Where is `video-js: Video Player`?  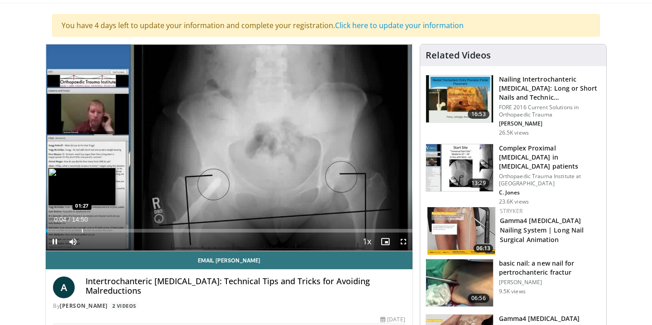 video-js: Video Player is located at coordinates (229, 148).